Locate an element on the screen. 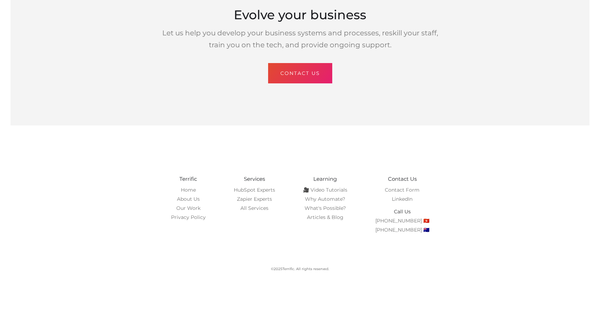 The image size is (600, 323). a: HubSpot Experts is located at coordinates (254, 190).